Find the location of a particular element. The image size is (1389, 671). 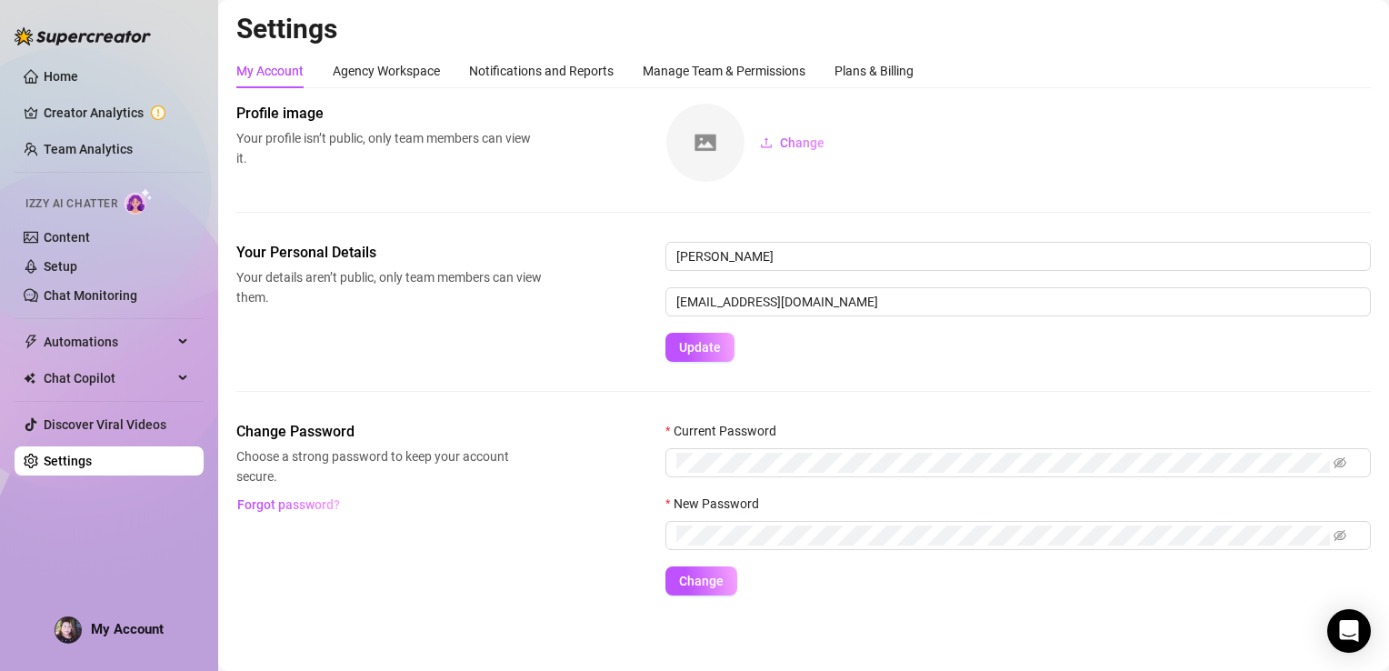

a: Setup is located at coordinates (60, 266).